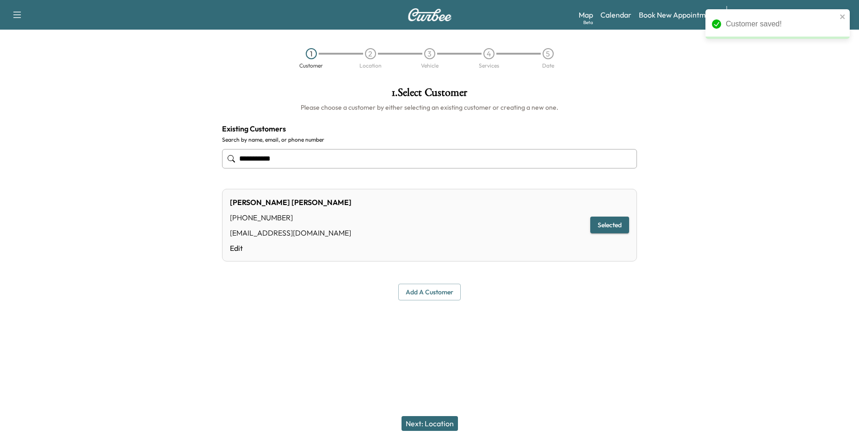 The image size is (859, 442). I want to click on button: close, so click(843, 17).